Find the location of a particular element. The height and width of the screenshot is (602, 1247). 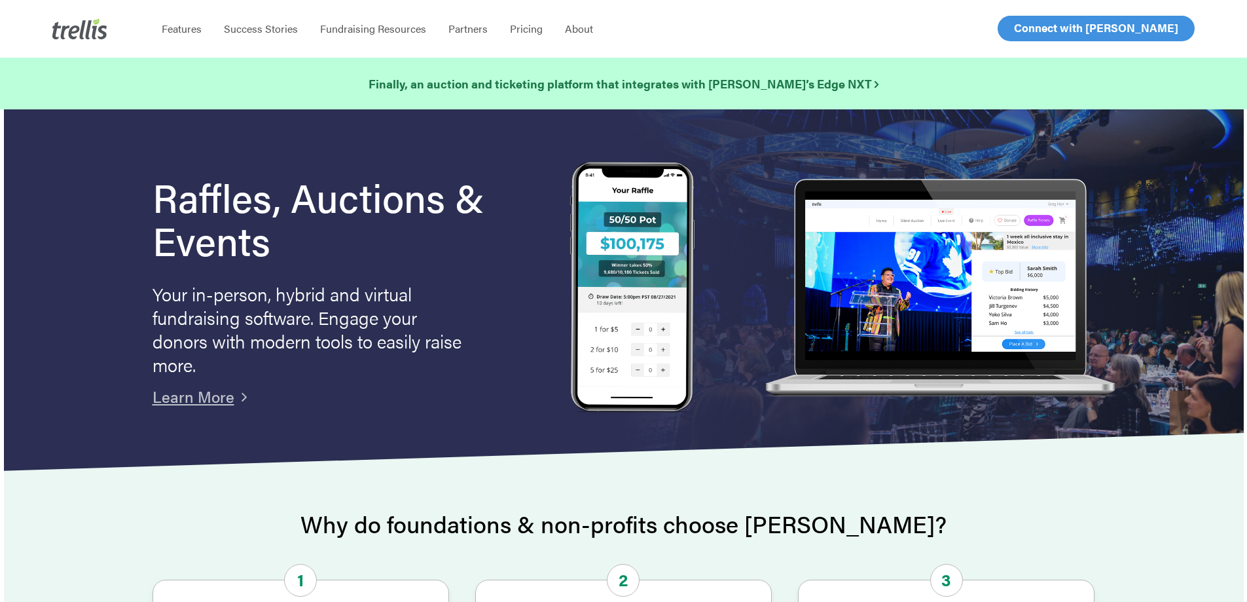

img: Trellis Raffles, Auctions and Event Fundraising is located at coordinates (632, 288).